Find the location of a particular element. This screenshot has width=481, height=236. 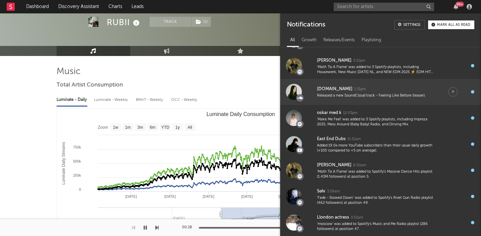

text: 250k is located at coordinates (77, 175).